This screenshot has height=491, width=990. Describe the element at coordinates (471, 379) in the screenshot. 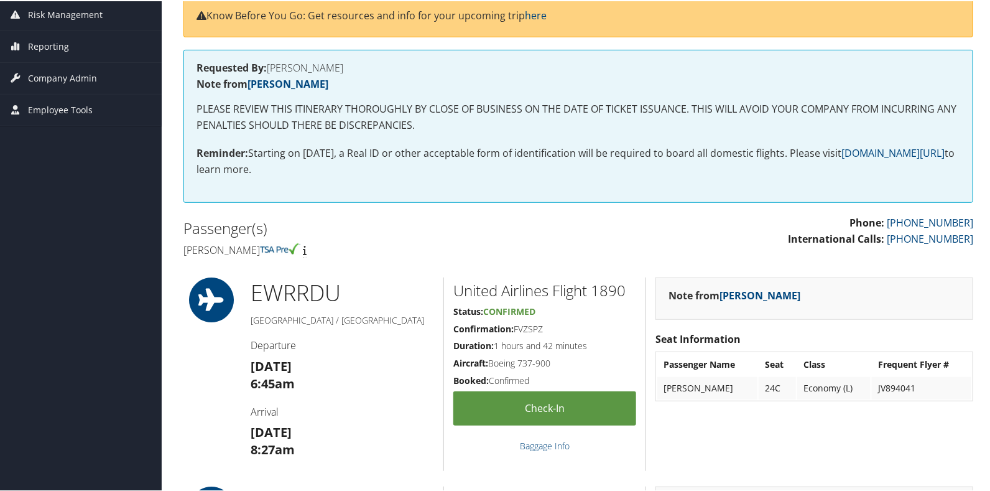

I see `strong: Booked:` at that location.